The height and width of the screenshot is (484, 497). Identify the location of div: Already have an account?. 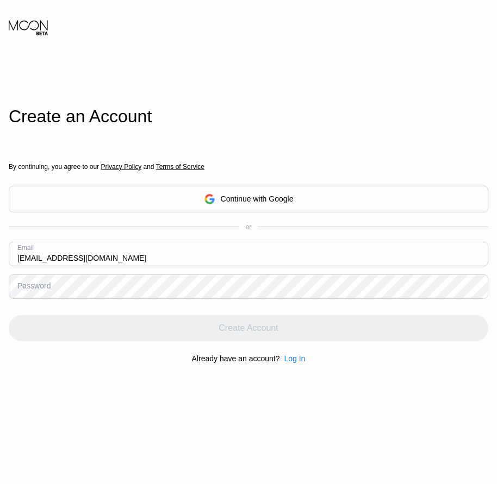
(236, 359).